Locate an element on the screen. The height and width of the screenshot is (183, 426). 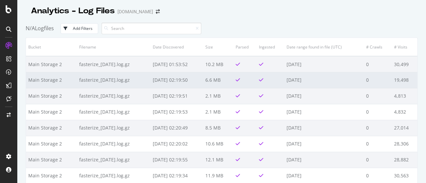
span: Logfiles is located at coordinates (44, 28).